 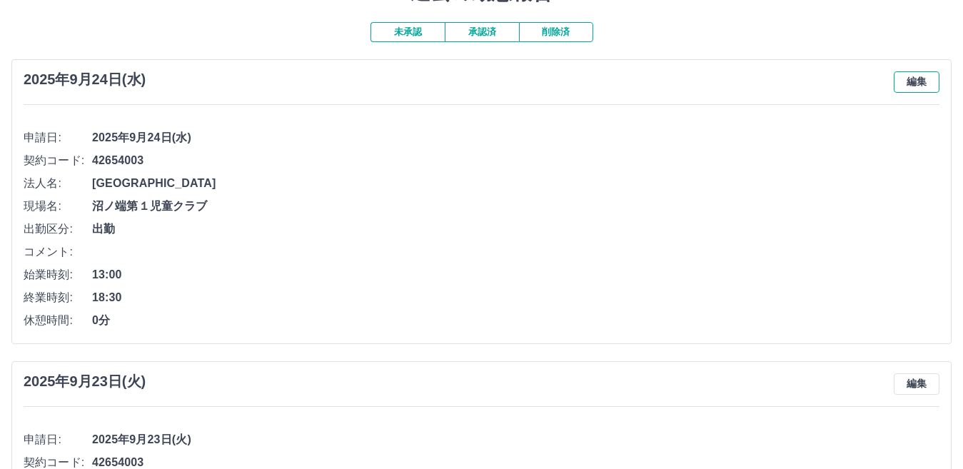 What do you see at coordinates (58, 184) in the screenshot?
I see `span: 法人名:` at bounding box center [58, 184].